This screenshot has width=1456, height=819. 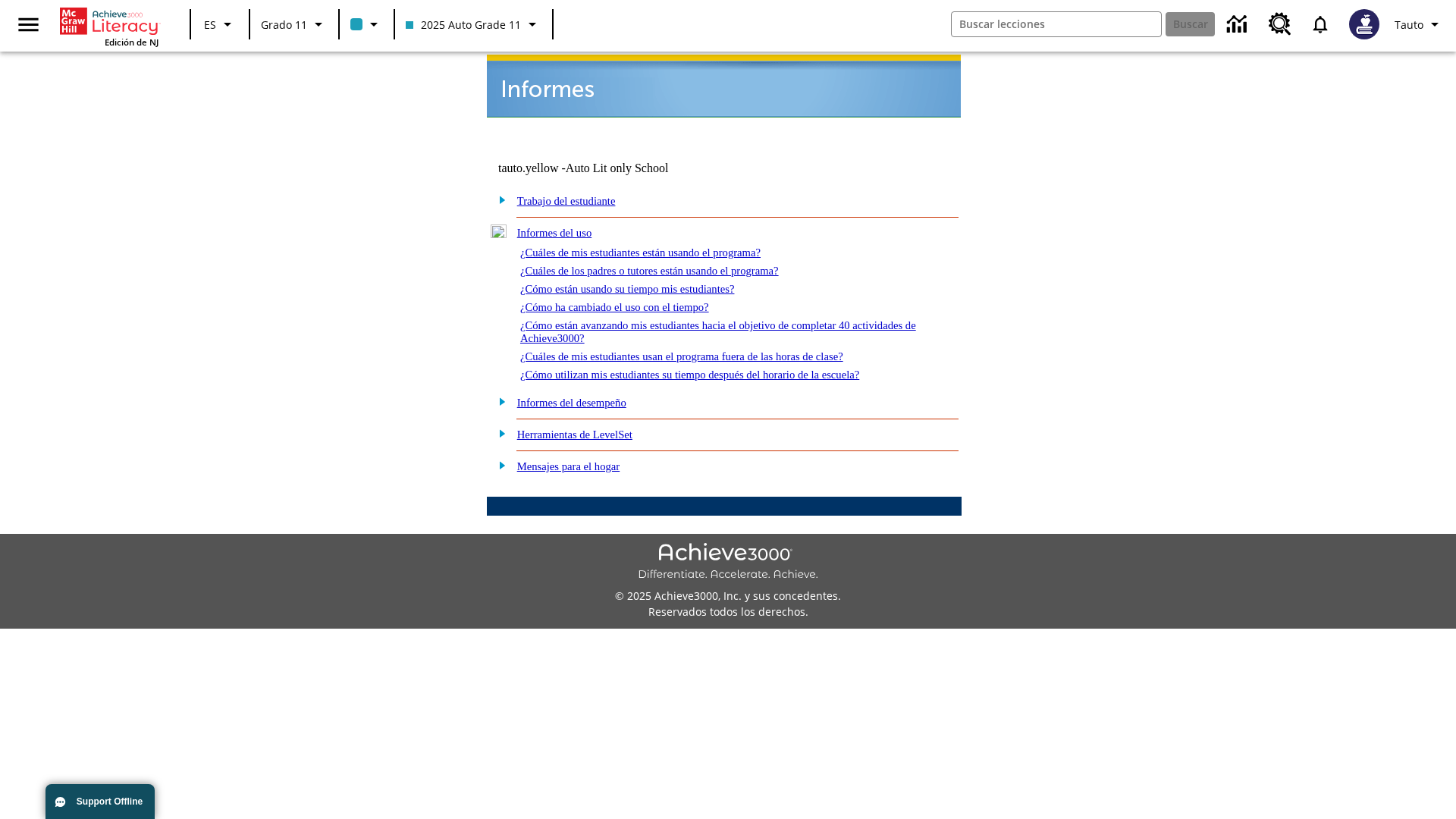 I want to click on a: ¿Cómo están usando su tiempo mis estudiantes?, so click(x=627, y=289).